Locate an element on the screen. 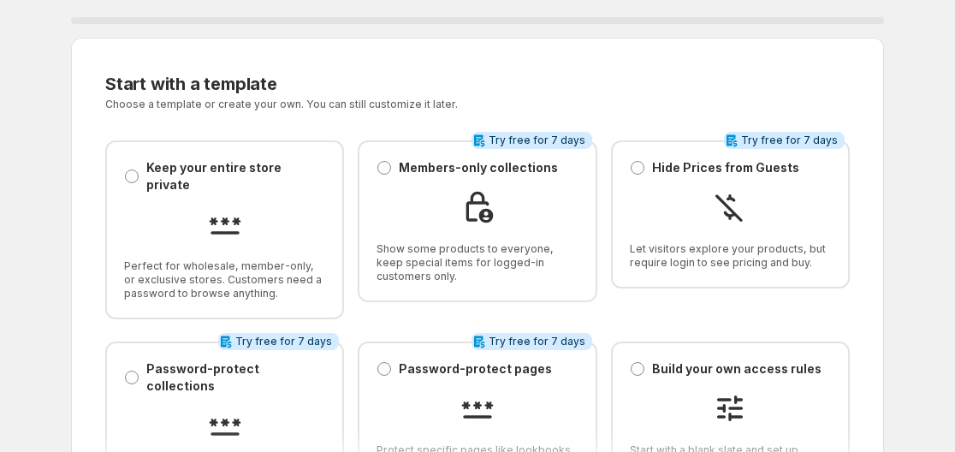 The width and height of the screenshot is (955, 452). img: Hide Prices from Guests is located at coordinates (730, 207).